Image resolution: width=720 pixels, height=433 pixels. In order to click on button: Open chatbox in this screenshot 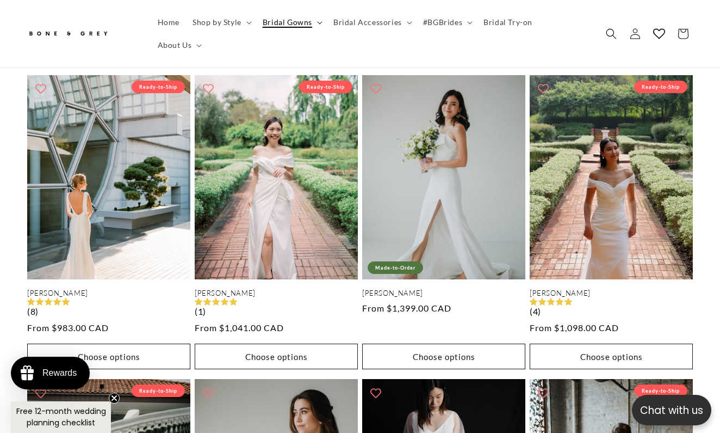, I will do `click(672, 410)`.